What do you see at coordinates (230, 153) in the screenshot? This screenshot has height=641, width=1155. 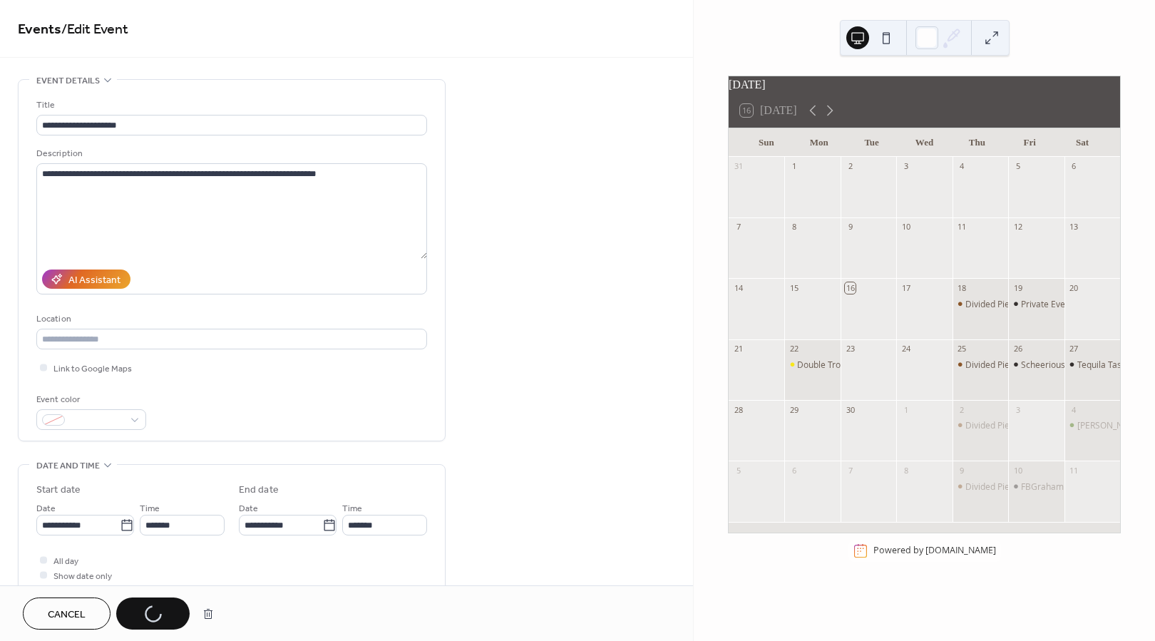 I see `div: Description` at bounding box center [230, 153].